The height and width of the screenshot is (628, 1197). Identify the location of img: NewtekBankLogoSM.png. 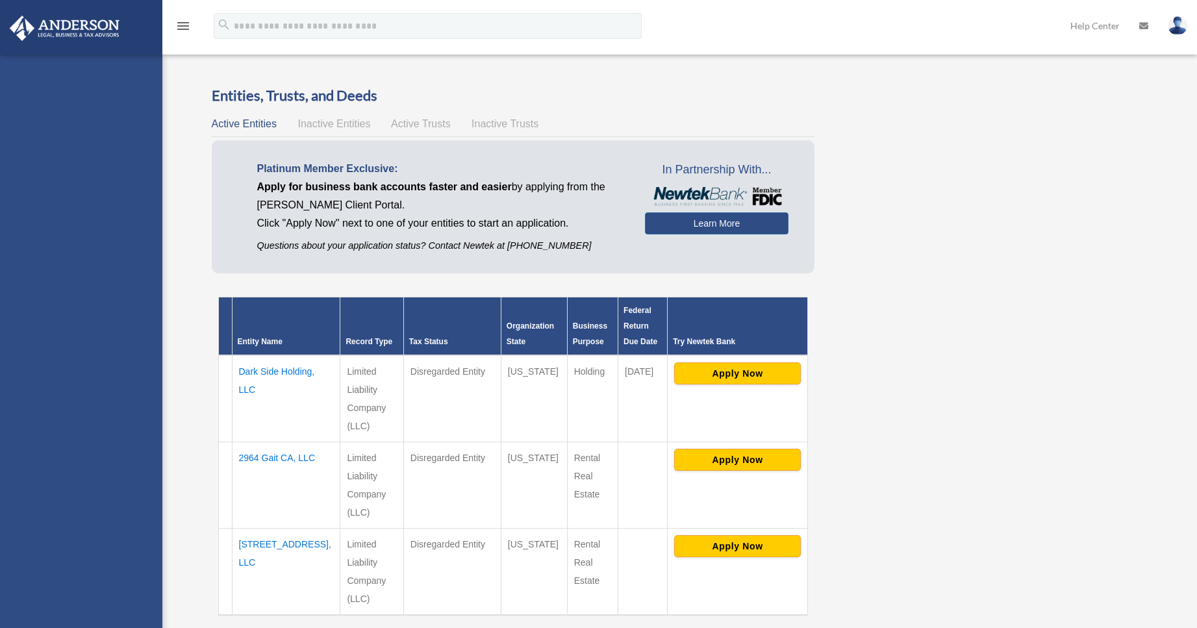
(717, 197).